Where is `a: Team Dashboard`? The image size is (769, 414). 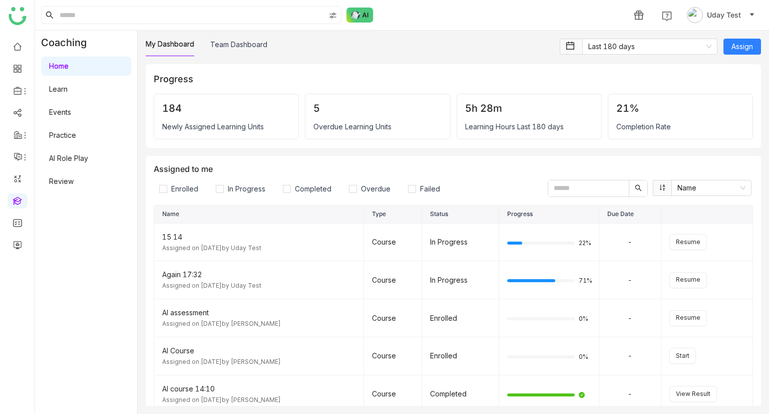 a: Team Dashboard is located at coordinates (239, 44).